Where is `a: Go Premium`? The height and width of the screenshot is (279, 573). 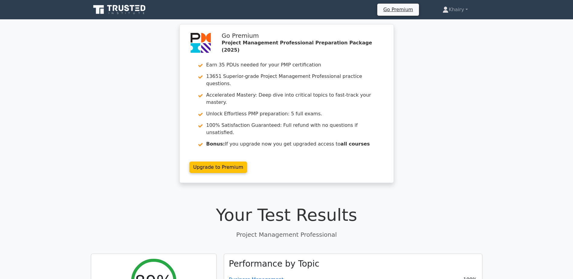 a: Go Premium is located at coordinates (398, 9).